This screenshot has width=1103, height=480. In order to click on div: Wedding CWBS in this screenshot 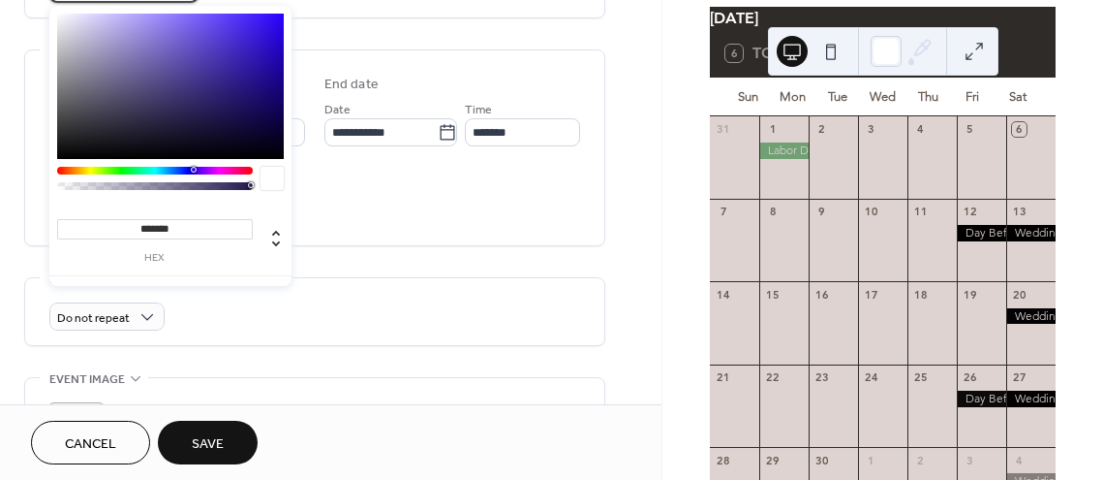, I will do `click(1031, 398)`.